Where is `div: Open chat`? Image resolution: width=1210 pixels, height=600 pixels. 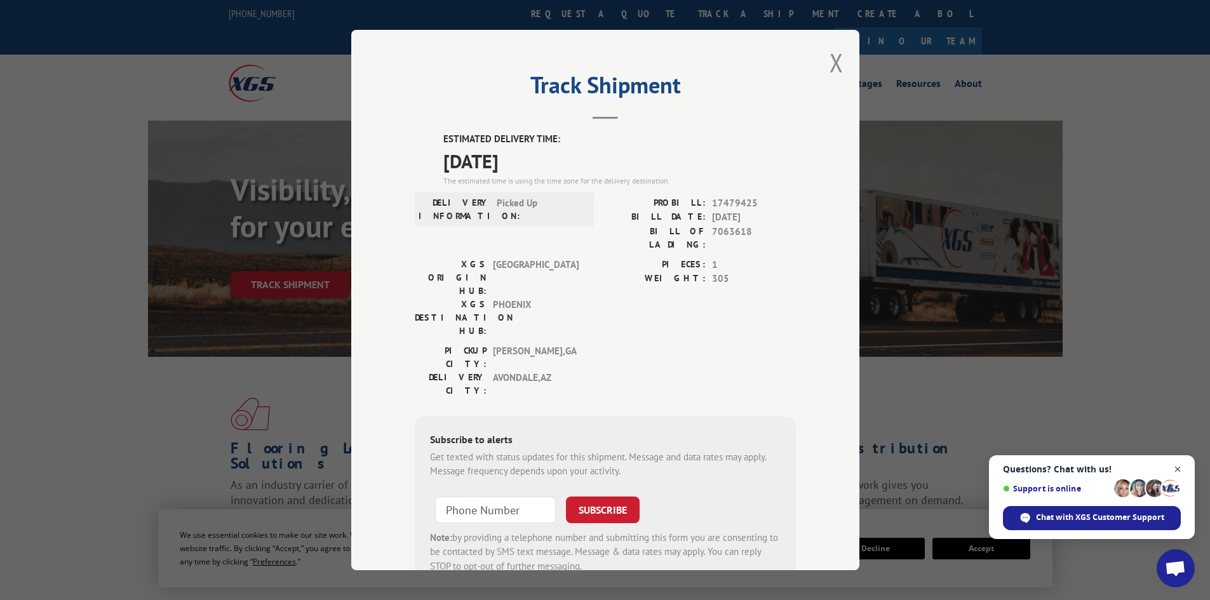 div: Open chat is located at coordinates (1175, 568).